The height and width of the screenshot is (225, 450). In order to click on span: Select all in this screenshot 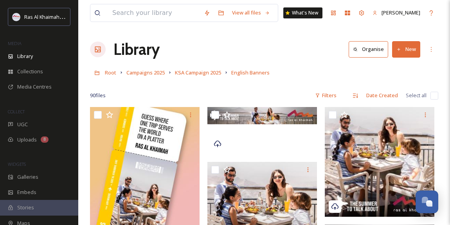, I will do `click(416, 95)`.